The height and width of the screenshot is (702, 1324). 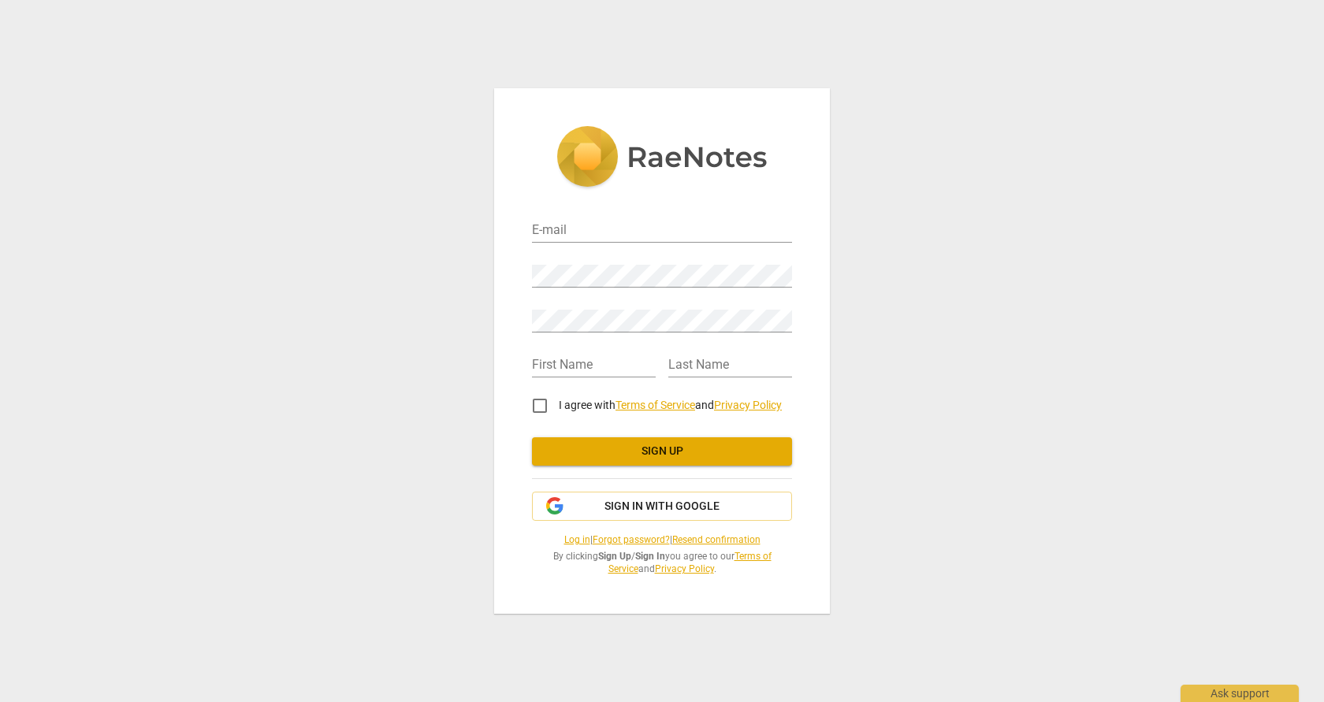 I want to click on span: By clicking / you agree to our and ., so click(x=662, y=563).